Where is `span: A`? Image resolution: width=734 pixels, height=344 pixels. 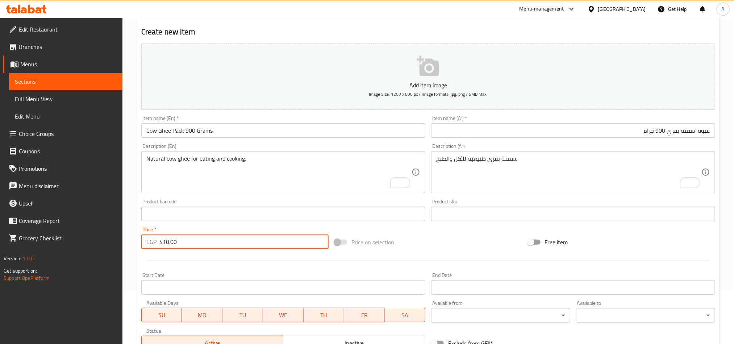 span: A is located at coordinates (723, 9).